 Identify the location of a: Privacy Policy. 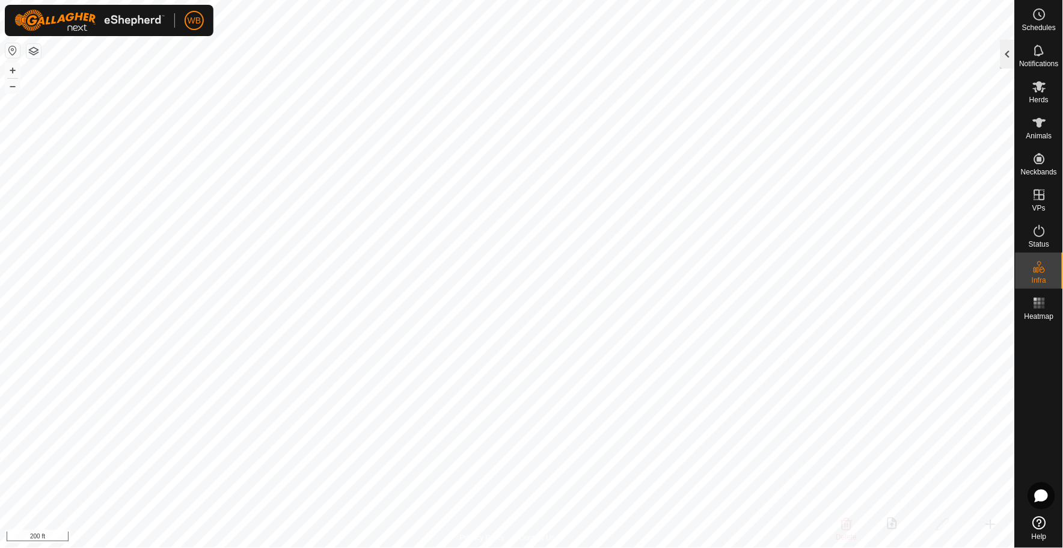
(482, 538).